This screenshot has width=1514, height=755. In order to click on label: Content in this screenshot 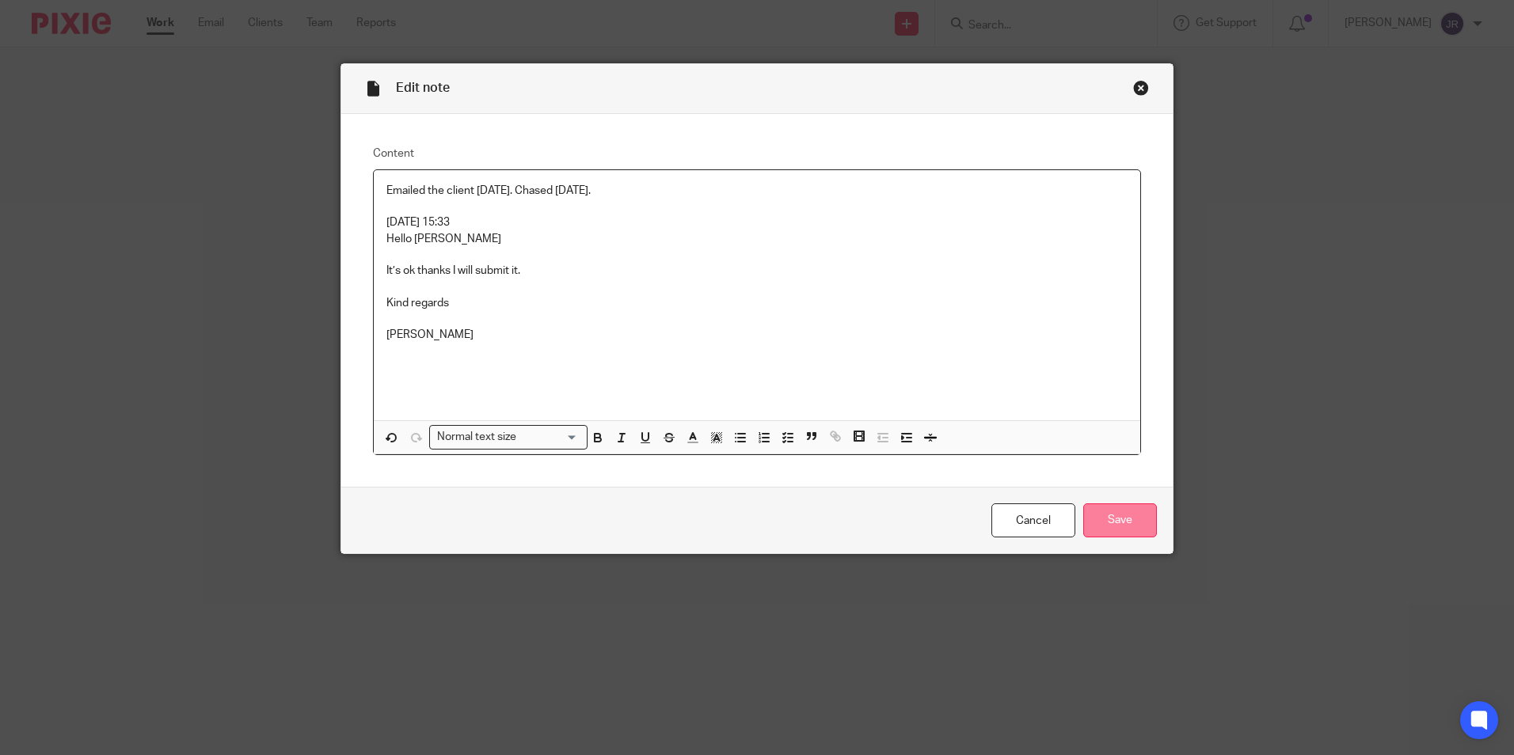, I will do `click(757, 154)`.